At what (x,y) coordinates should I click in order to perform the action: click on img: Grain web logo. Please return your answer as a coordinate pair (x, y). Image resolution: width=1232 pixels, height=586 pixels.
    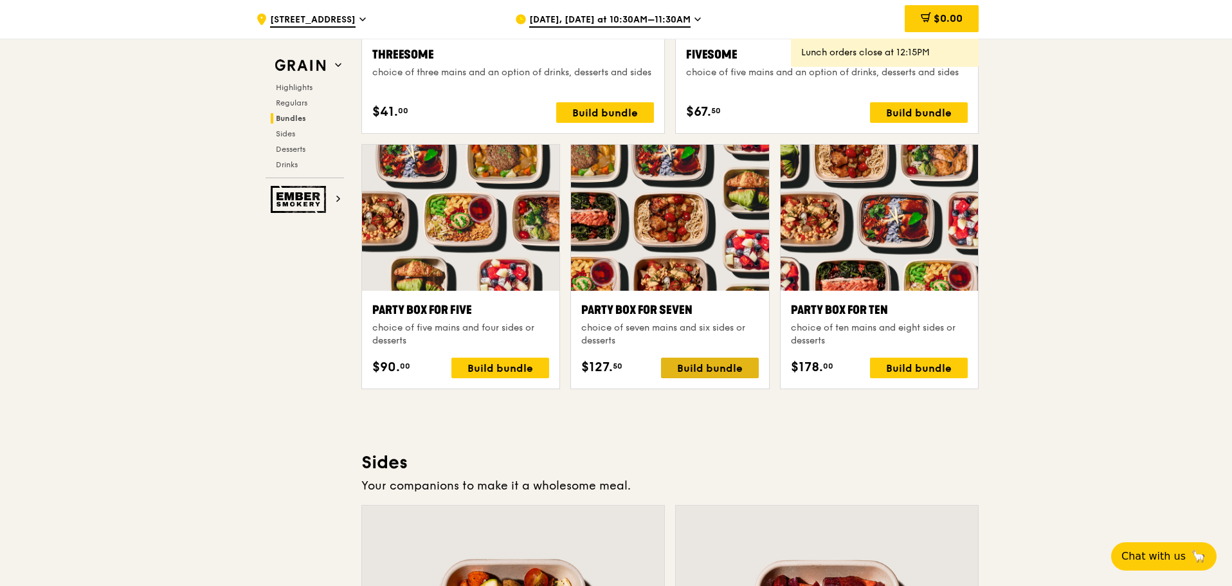
    Looking at the image, I should click on (300, 66).